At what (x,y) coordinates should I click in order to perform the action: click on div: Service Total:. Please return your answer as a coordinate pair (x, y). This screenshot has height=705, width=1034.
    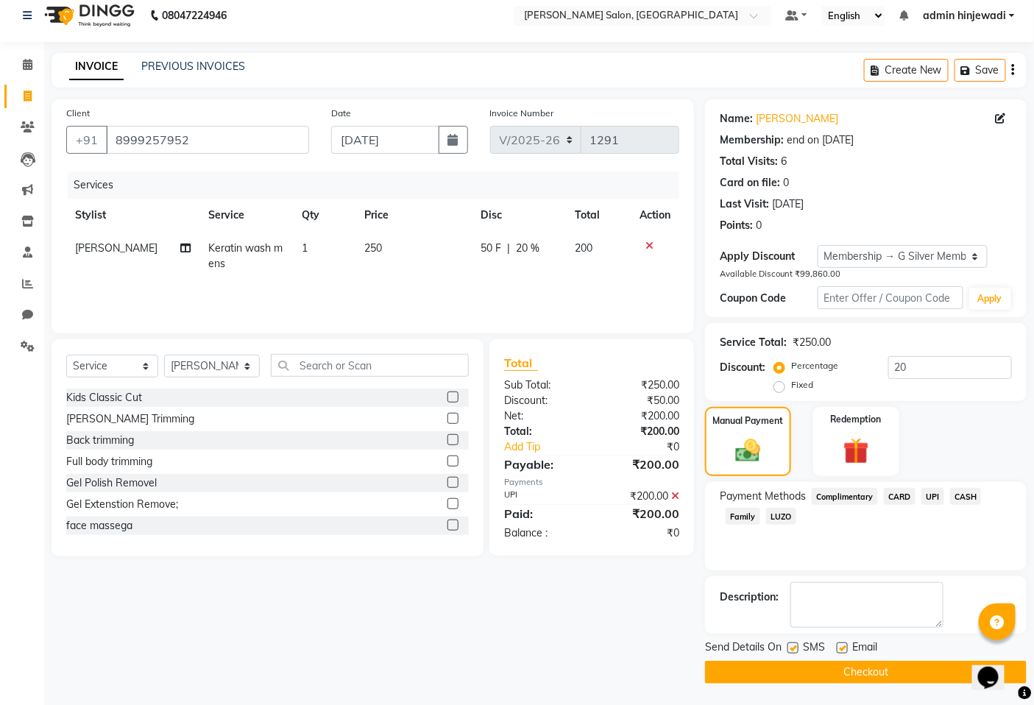
    Looking at the image, I should click on (753, 342).